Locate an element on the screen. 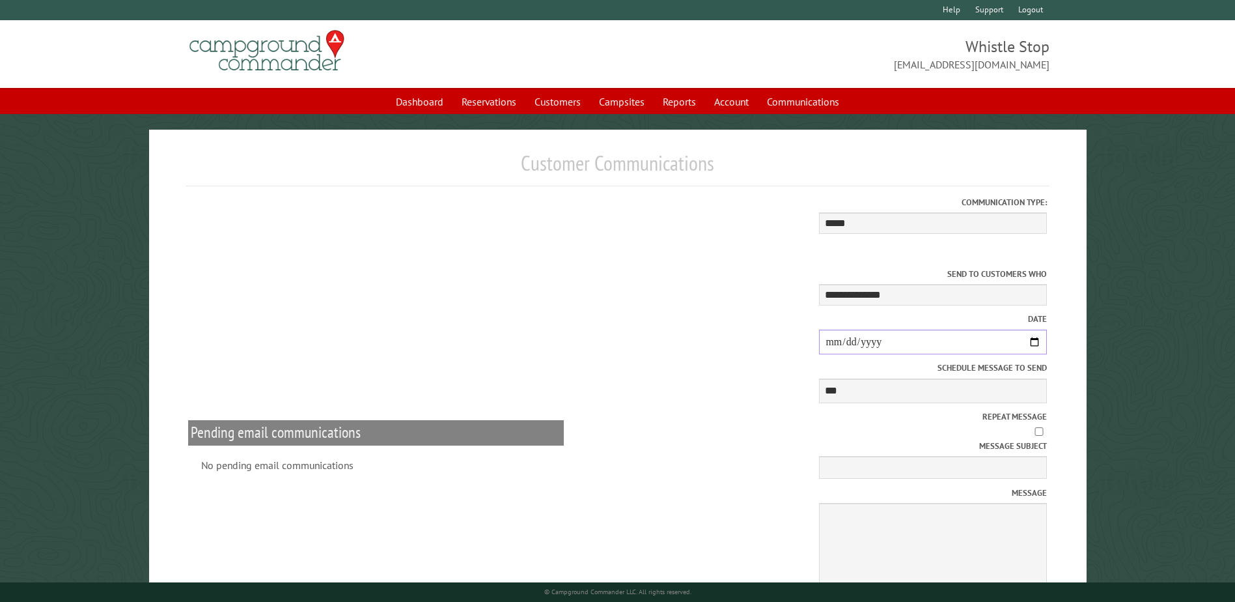  label: Send to customers who is located at coordinates (808, 273).